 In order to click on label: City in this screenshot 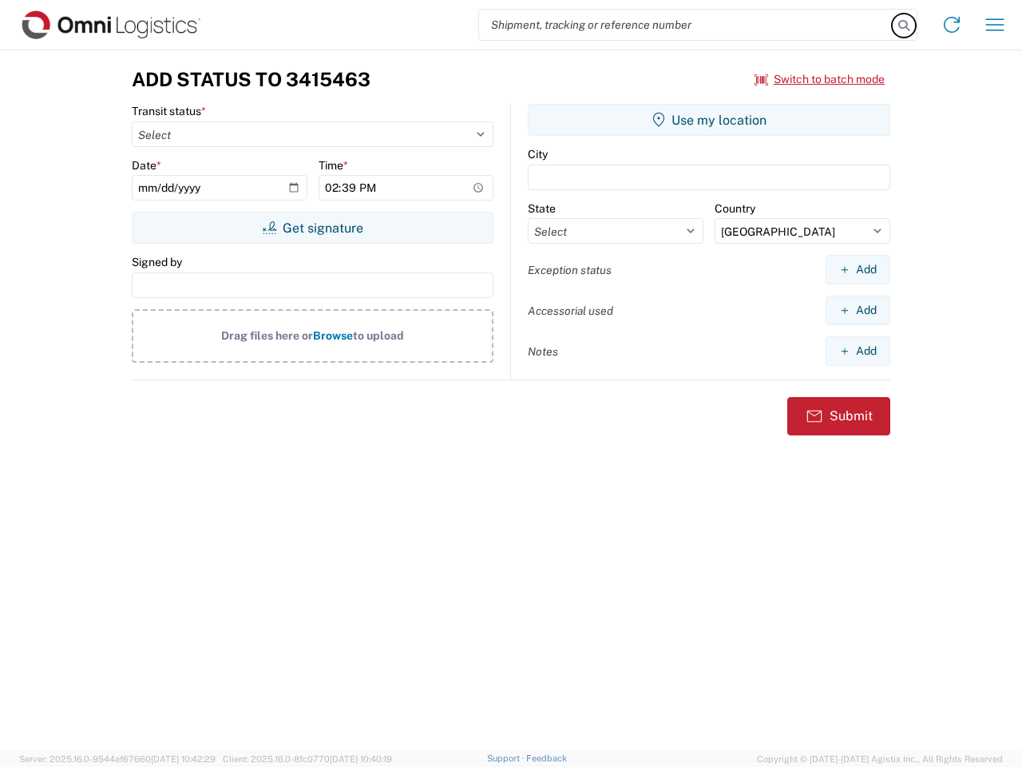, I will do `click(537, 154)`.